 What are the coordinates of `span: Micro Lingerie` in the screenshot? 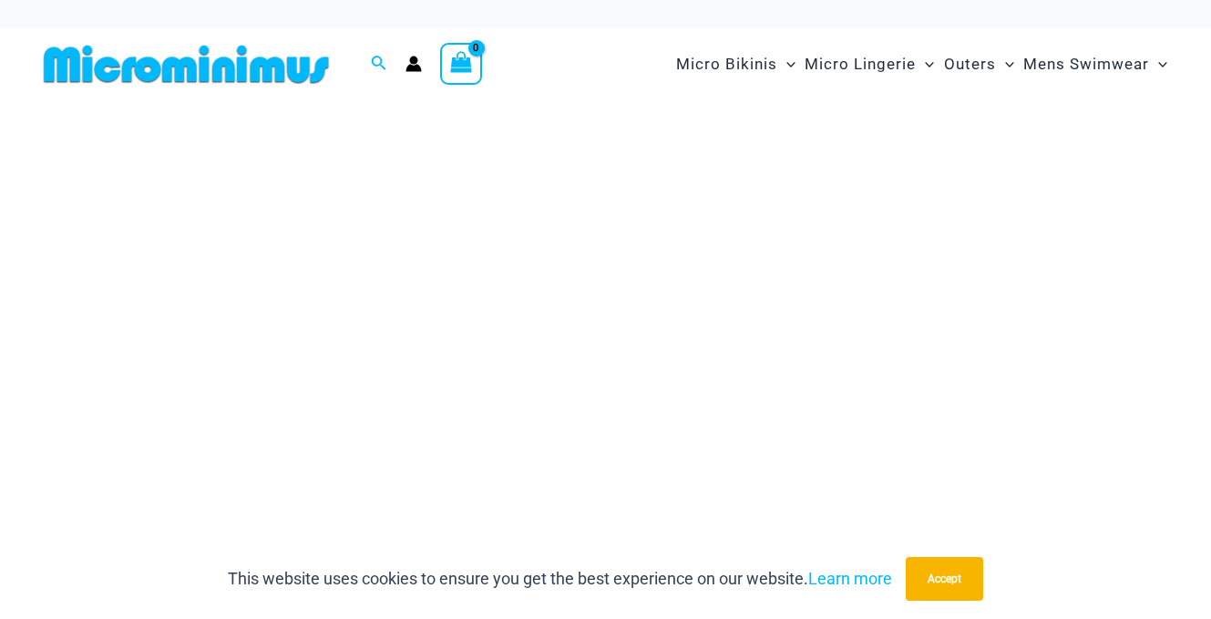 It's located at (860, 64).